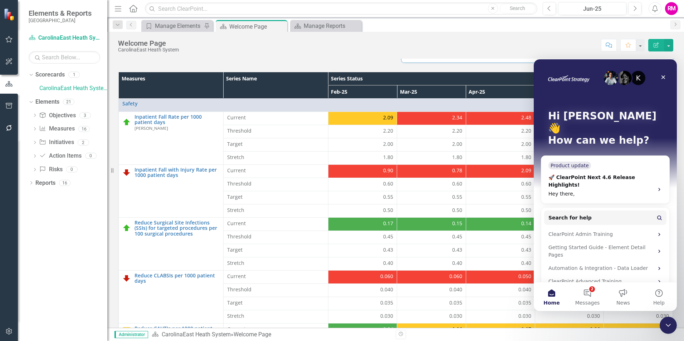 This screenshot has height=341, width=684. I want to click on div: Getting Started Guide - Element Detail Pages, so click(72, 192).